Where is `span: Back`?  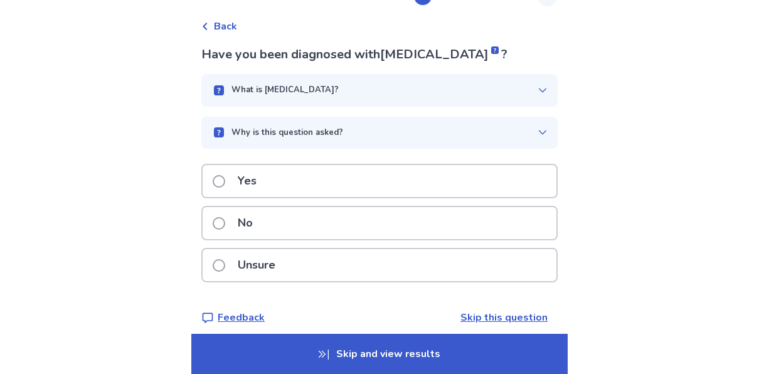 span: Back is located at coordinates (225, 26).